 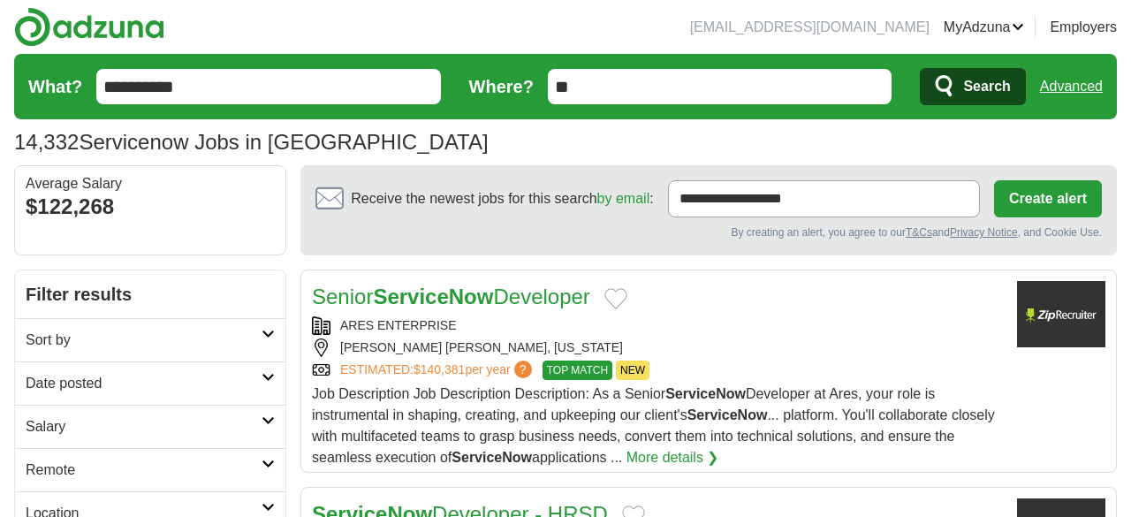 I want to click on span: 14,332, so click(x=46, y=142).